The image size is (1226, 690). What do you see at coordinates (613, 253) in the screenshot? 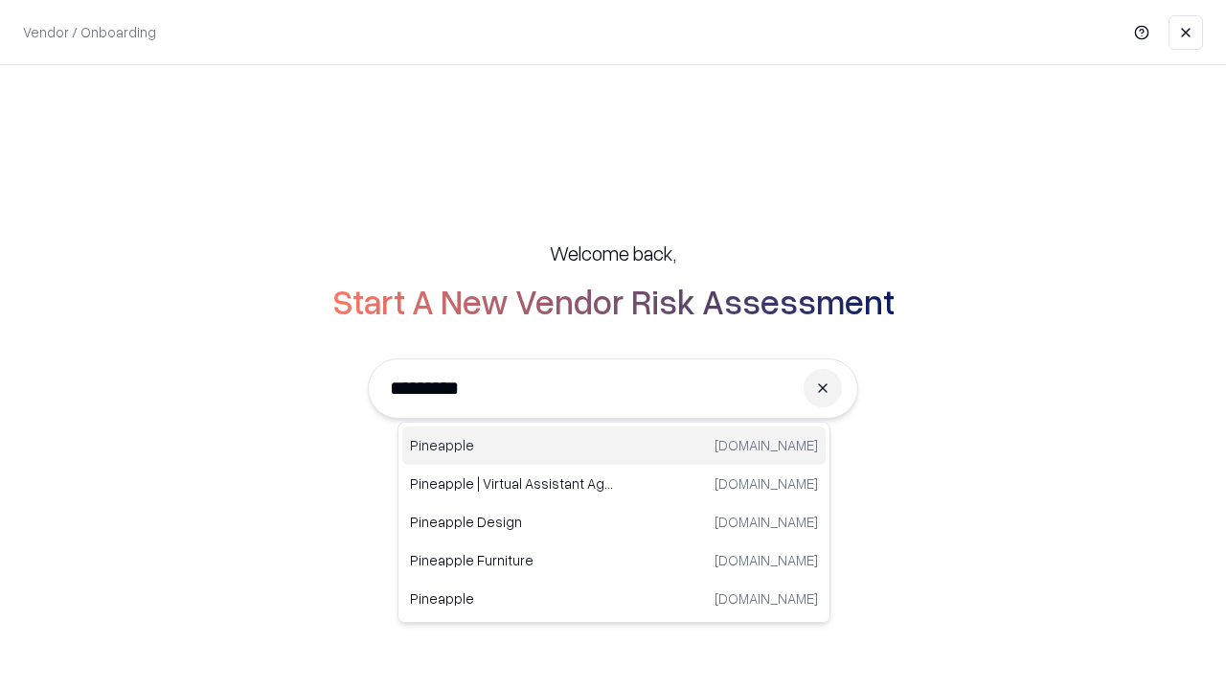
I see `h5: Welcome back,` at bounding box center [613, 253].